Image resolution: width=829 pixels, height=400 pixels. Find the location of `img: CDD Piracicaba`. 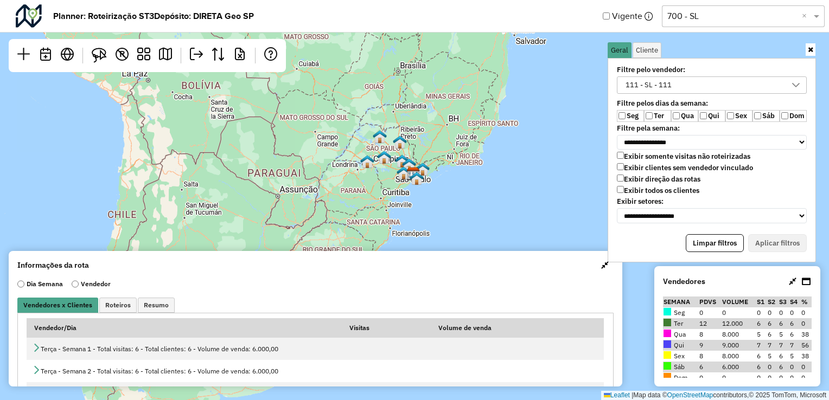

img: CDD Piracicaba is located at coordinates (402, 161).